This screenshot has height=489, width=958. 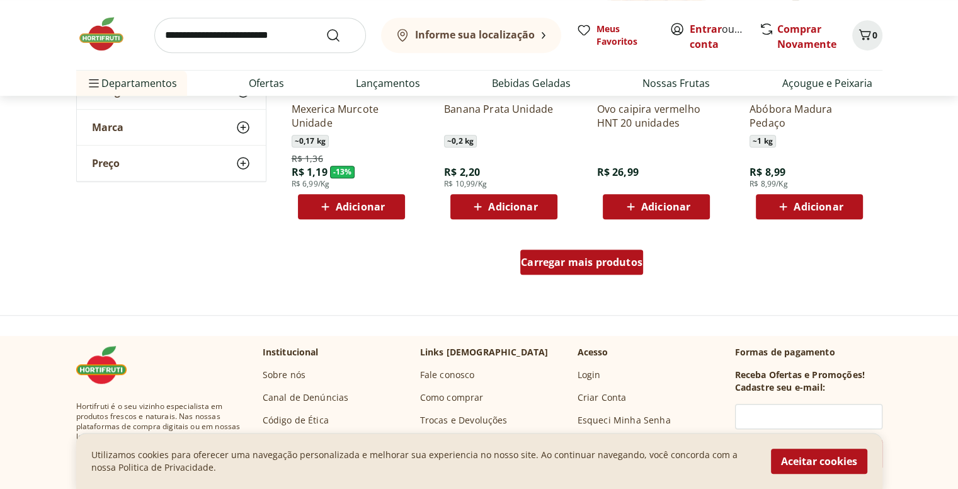 What do you see at coordinates (388, 83) in the screenshot?
I see `a: Lançamentos` at bounding box center [388, 83].